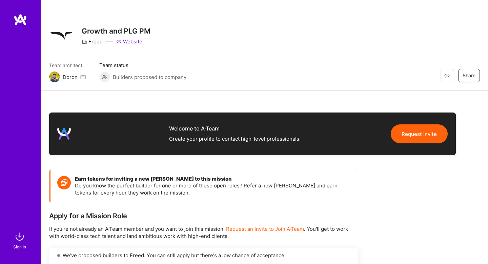 This screenshot has width=488, height=264. I want to click on div: Apply for a Mission Role, so click(204, 216).